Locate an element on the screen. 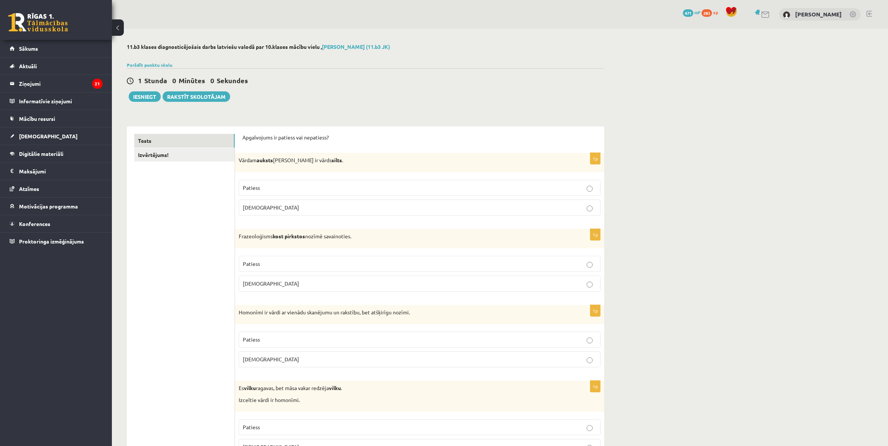  img: Dāvis Sauja is located at coordinates (786, 15).